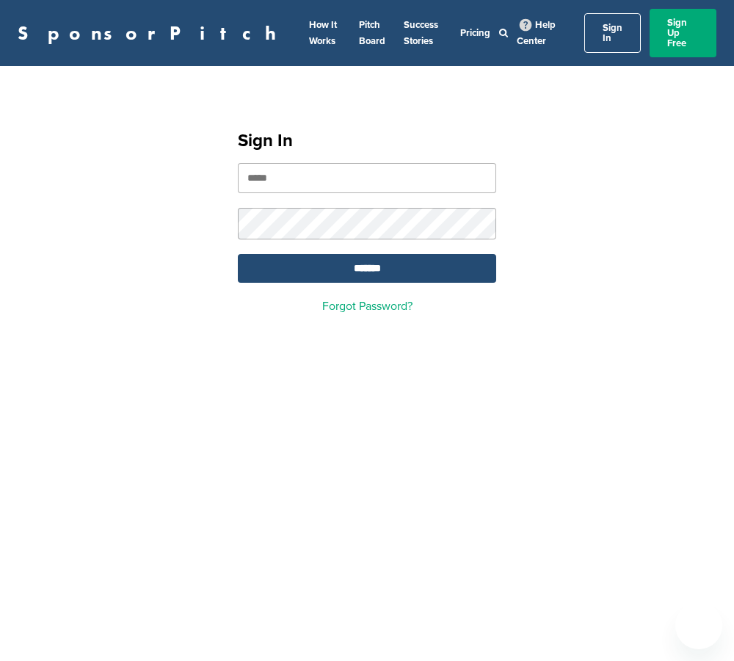 The image size is (734, 661). Describe the element at coordinates (683, 33) in the screenshot. I see `a: Sign Up Free` at that location.